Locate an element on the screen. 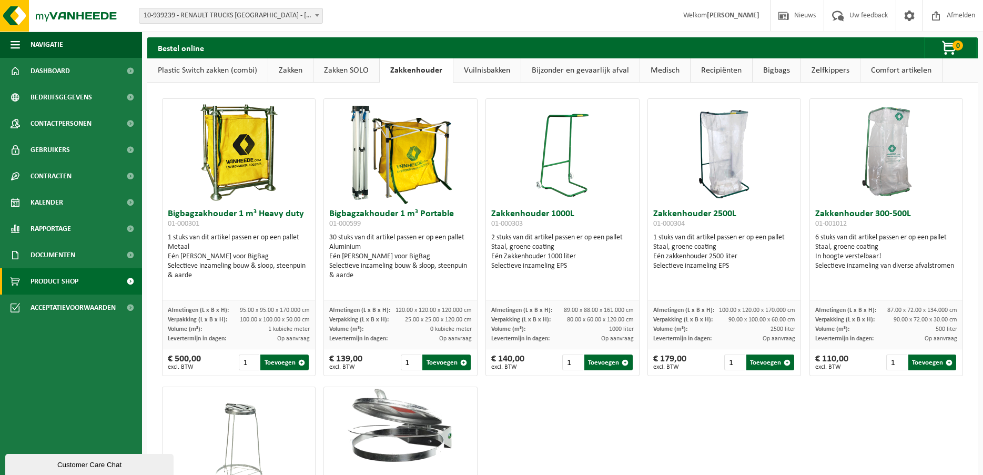 This screenshot has width=983, height=475. div: Eén Zakkenhouder 1000 liter is located at coordinates (562, 257).